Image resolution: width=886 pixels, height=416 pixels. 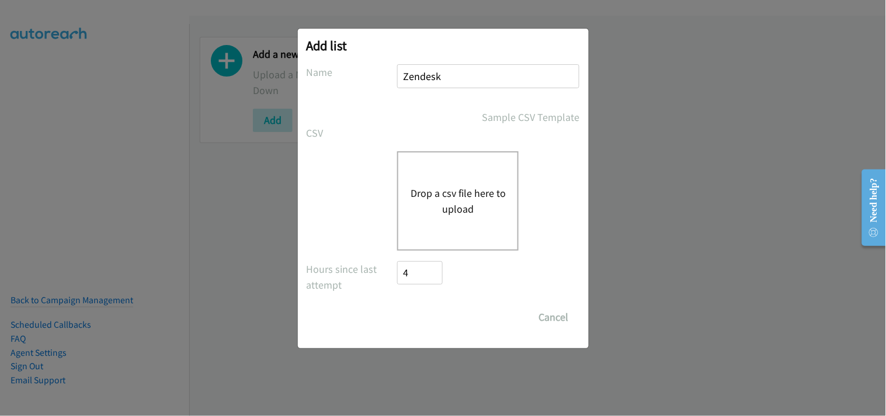 What do you see at coordinates (554, 317) in the screenshot?
I see `button: Cancel` at bounding box center [554, 317].